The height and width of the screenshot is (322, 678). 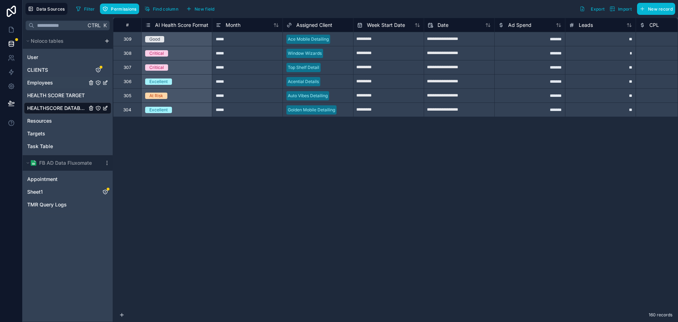 I want to click on button: Export, so click(x=592, y=9).